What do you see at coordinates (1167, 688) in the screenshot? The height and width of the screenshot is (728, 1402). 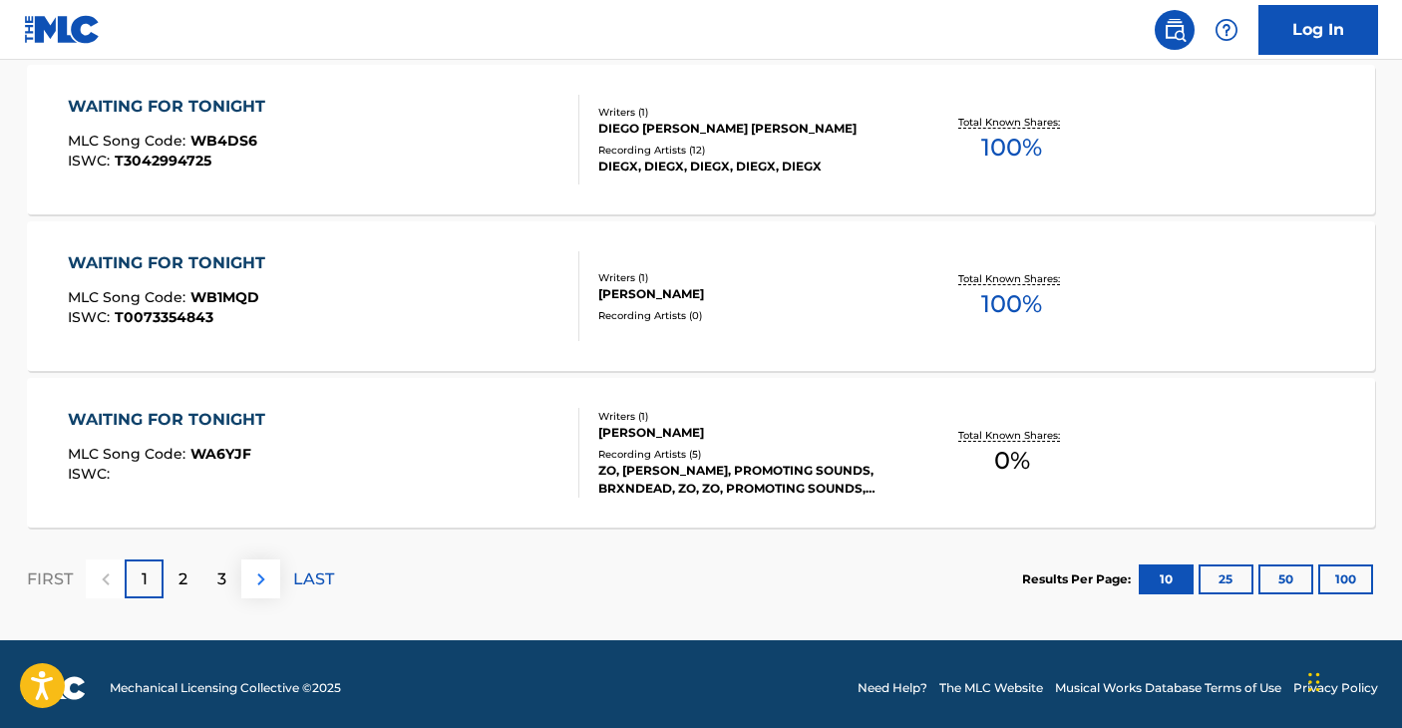 I see `a: Musical Works Database Terms of Use` at bounding box center [1167, 688].